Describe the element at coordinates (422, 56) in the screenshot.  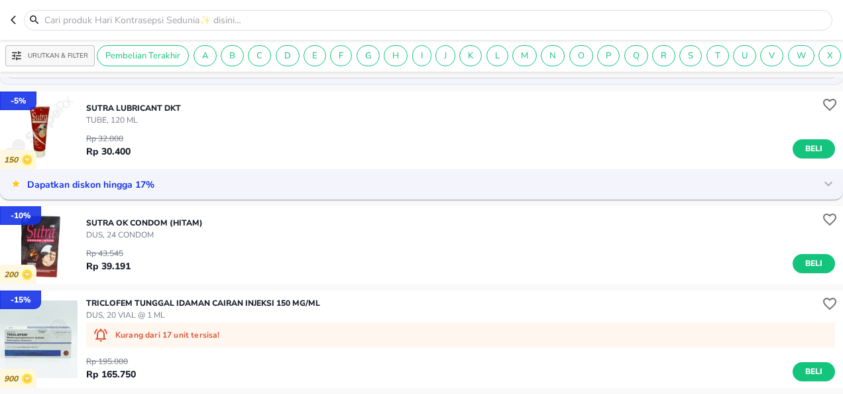
I see `div: I` at that location.